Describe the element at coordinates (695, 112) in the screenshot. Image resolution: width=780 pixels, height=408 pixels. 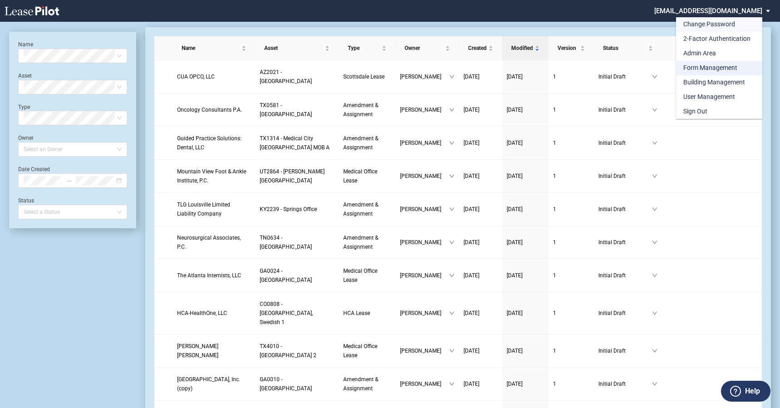
I see `div: Sign Out` at that location.